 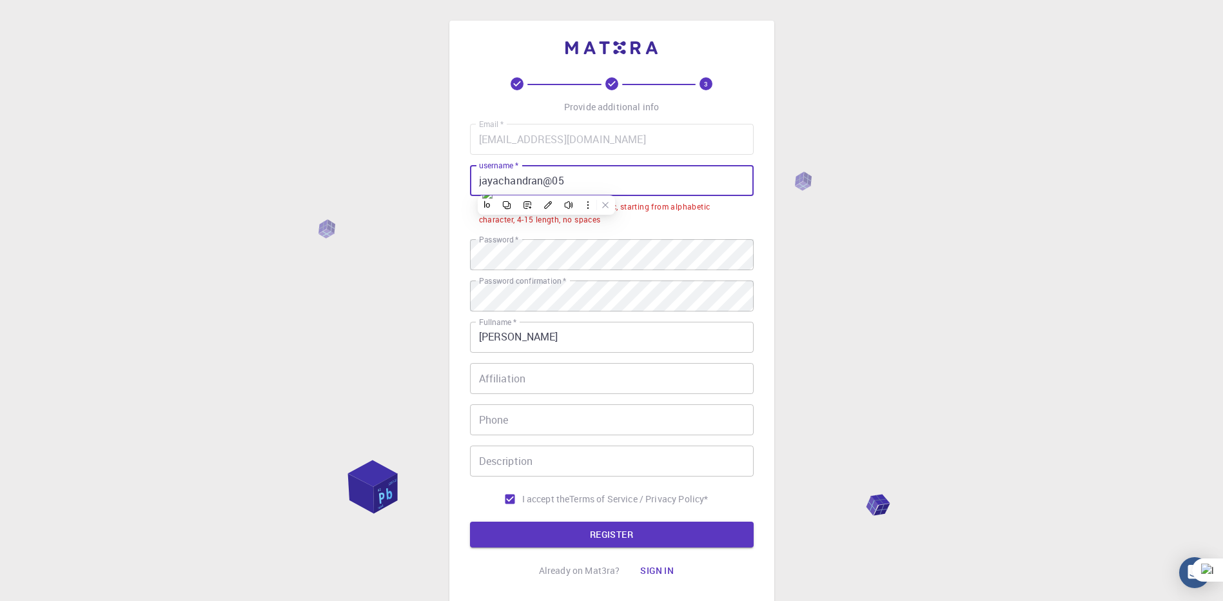 I want to click on a: Sign in, so click(x=657, y=570).